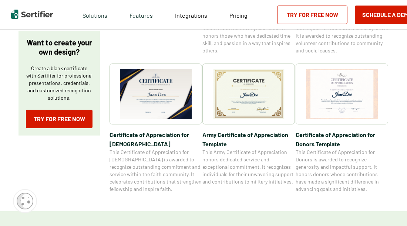  What do you see at coordinates (249, 139) in the screenshot?
I see `span: Army Certificate of Appreciation​ Template` at bounding box center [249, 139].